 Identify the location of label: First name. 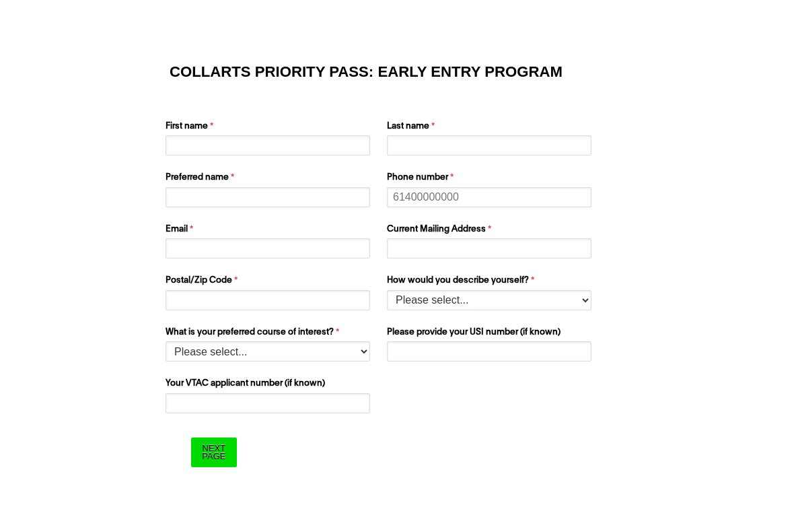
(269, 128).